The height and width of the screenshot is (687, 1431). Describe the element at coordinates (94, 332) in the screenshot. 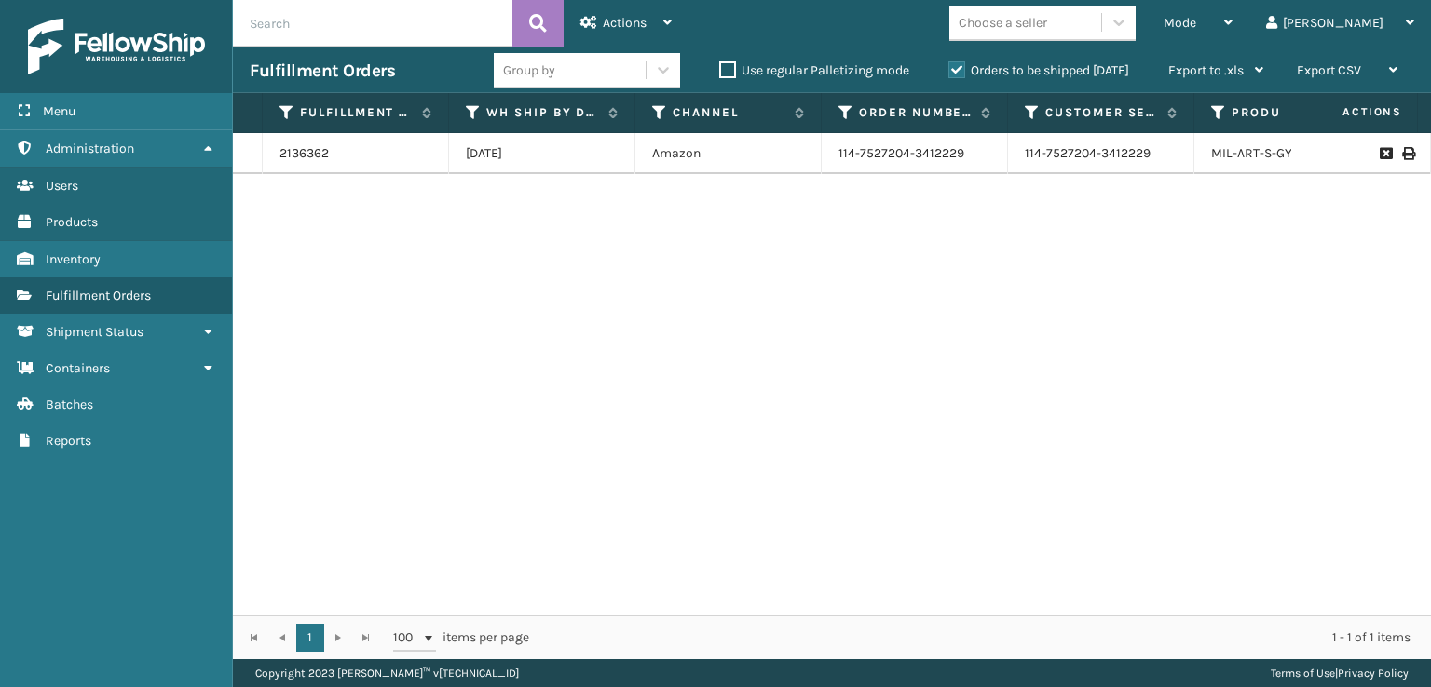

I see `span: Shipment Status` at that location.